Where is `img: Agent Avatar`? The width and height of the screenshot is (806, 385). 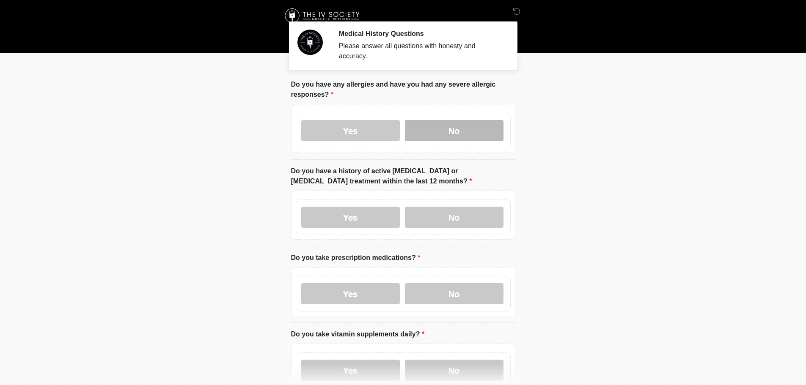
img: Agent Avatar is located at coordinates (310, 42).